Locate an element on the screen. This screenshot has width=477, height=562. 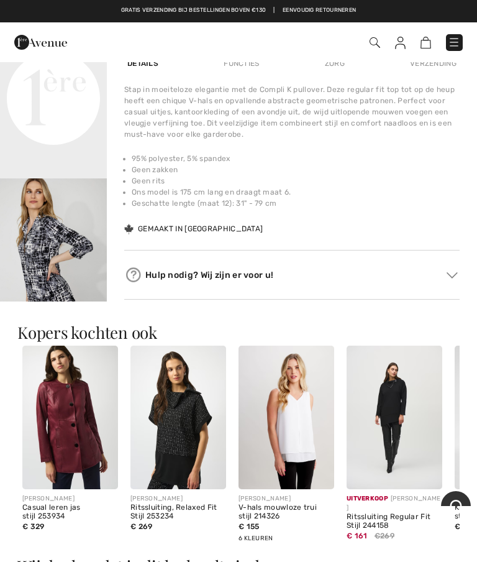
font: Geen rits is located at coordinates (149, 181).